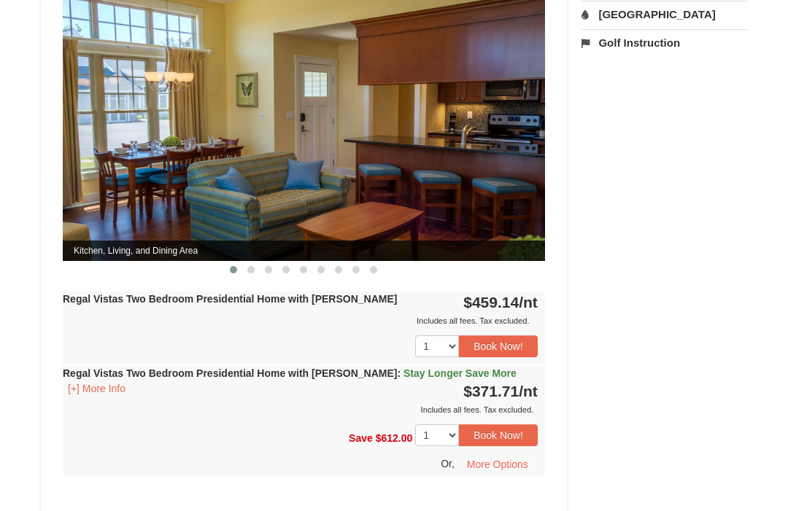 Image resolution: width=788 pixels, height=511 pixels. What do you see at coordinates (96, 389) in the screenshot?
I see `button: [+] More Info` at bounding box center [96, 389].